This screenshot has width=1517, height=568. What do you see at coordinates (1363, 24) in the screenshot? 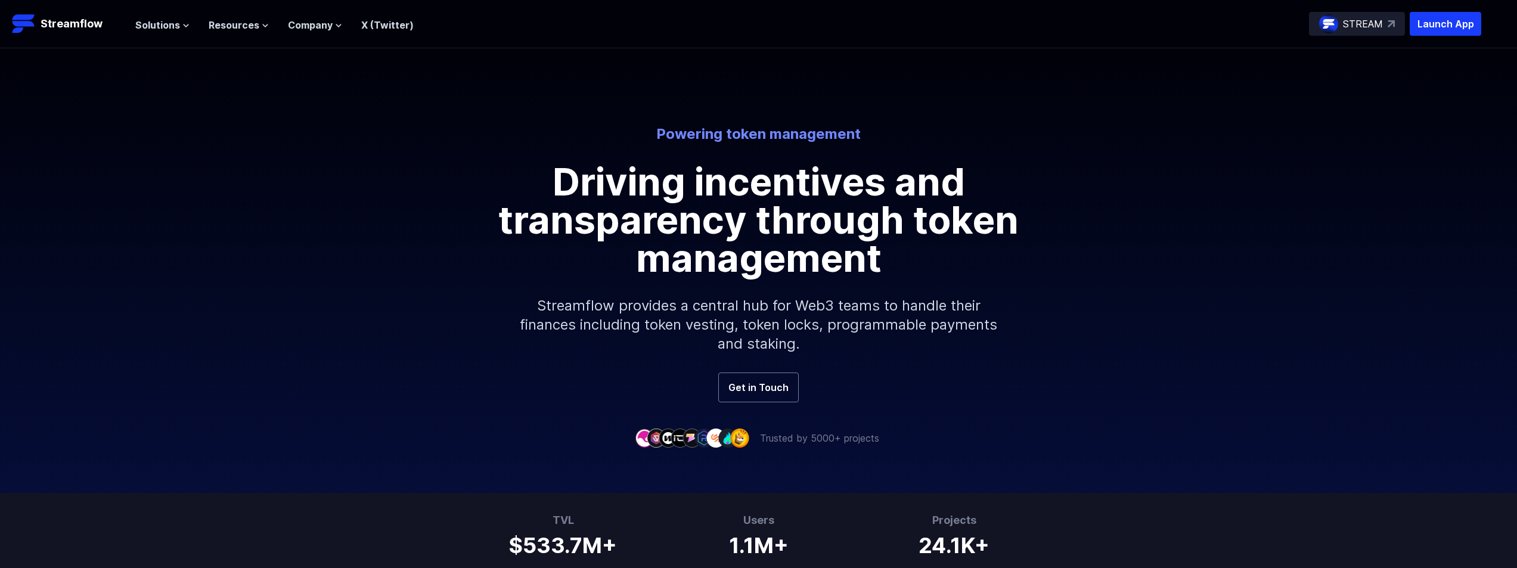
I see `p: STREAM` at bounding box center [1363, 24].